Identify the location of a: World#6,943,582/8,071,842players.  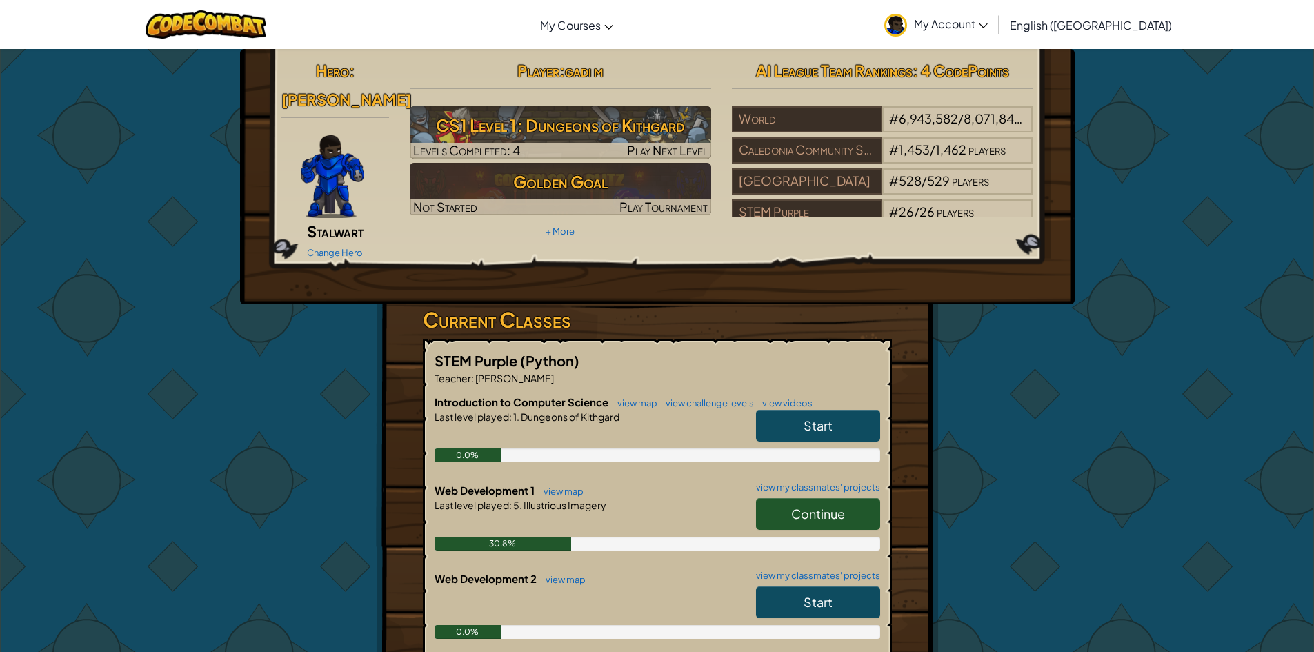
(882, 127).